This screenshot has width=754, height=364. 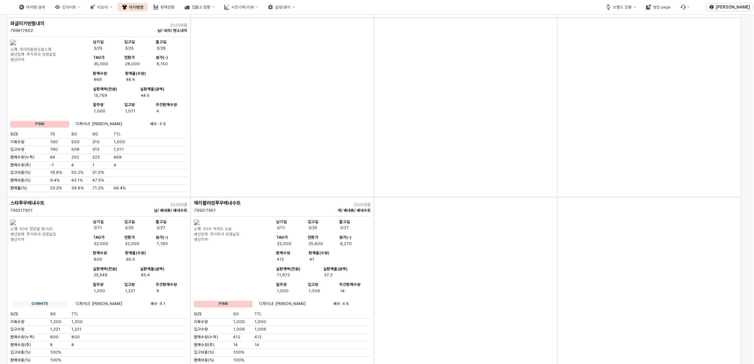 What do you see at coordinates (164, 7) in the screenshot?
I see `button: 판매현황` at bounding box center [164, 7].